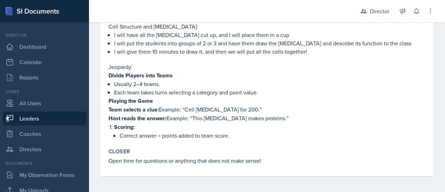 Image resolution: width=445 pixels, height=192 pixels. Describe the element at coordinates (45, 163) in the screenshot. I see `div: Documents` at that location.